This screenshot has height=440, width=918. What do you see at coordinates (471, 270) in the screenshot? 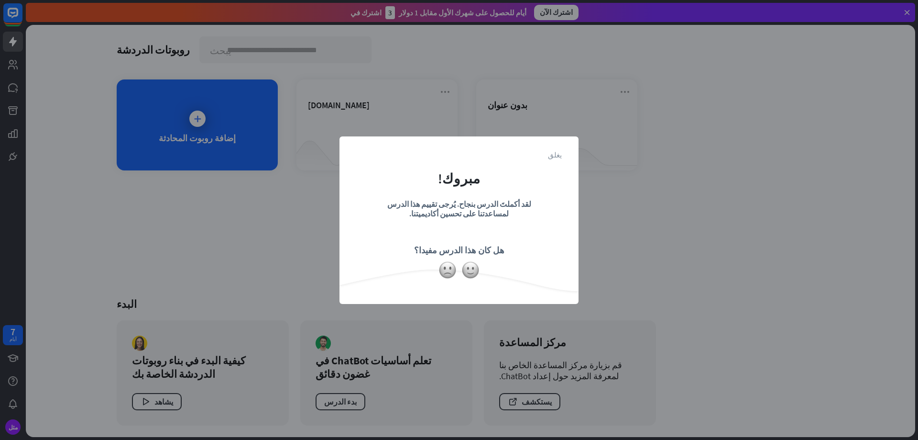
I see `img: وجه مبتسم قليلاً` at bounding box center [471, 270].